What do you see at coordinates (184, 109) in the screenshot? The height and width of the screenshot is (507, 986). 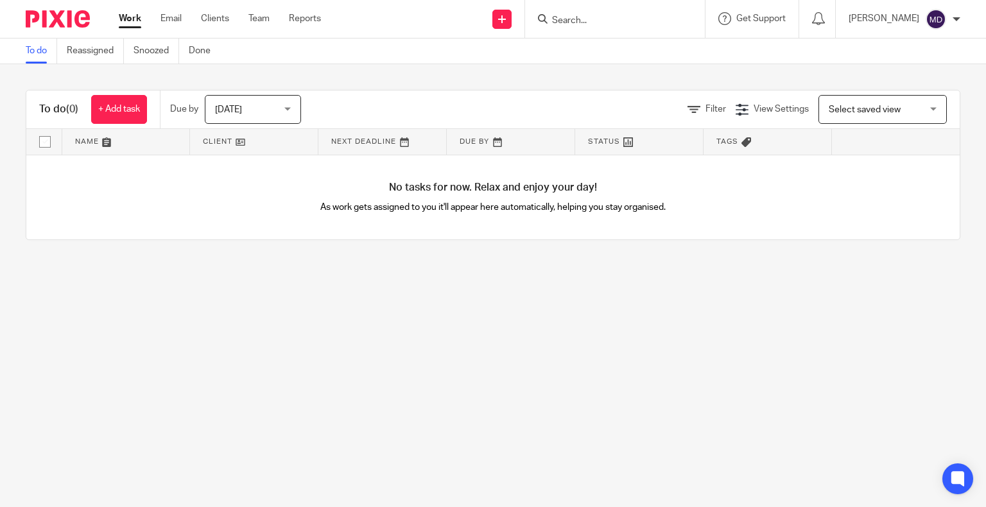 I see `p: Due by` at bounding box center [184, 109].